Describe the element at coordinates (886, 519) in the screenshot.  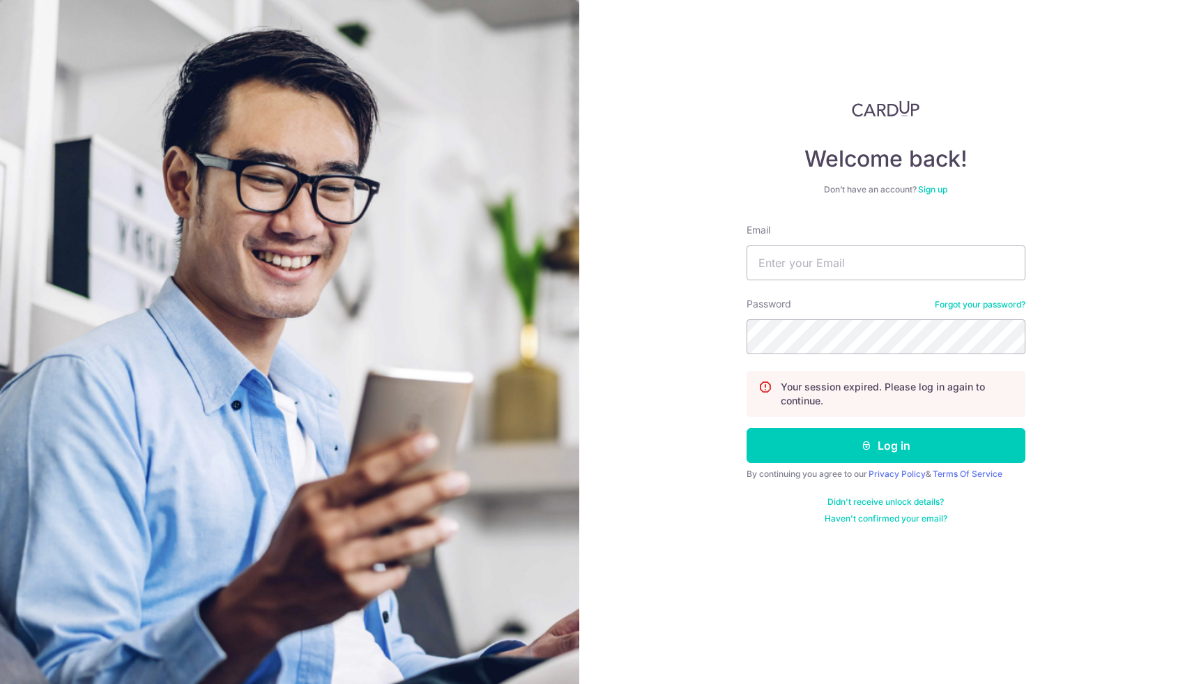
I see `a: Haven't confirmed your email?` at that location.